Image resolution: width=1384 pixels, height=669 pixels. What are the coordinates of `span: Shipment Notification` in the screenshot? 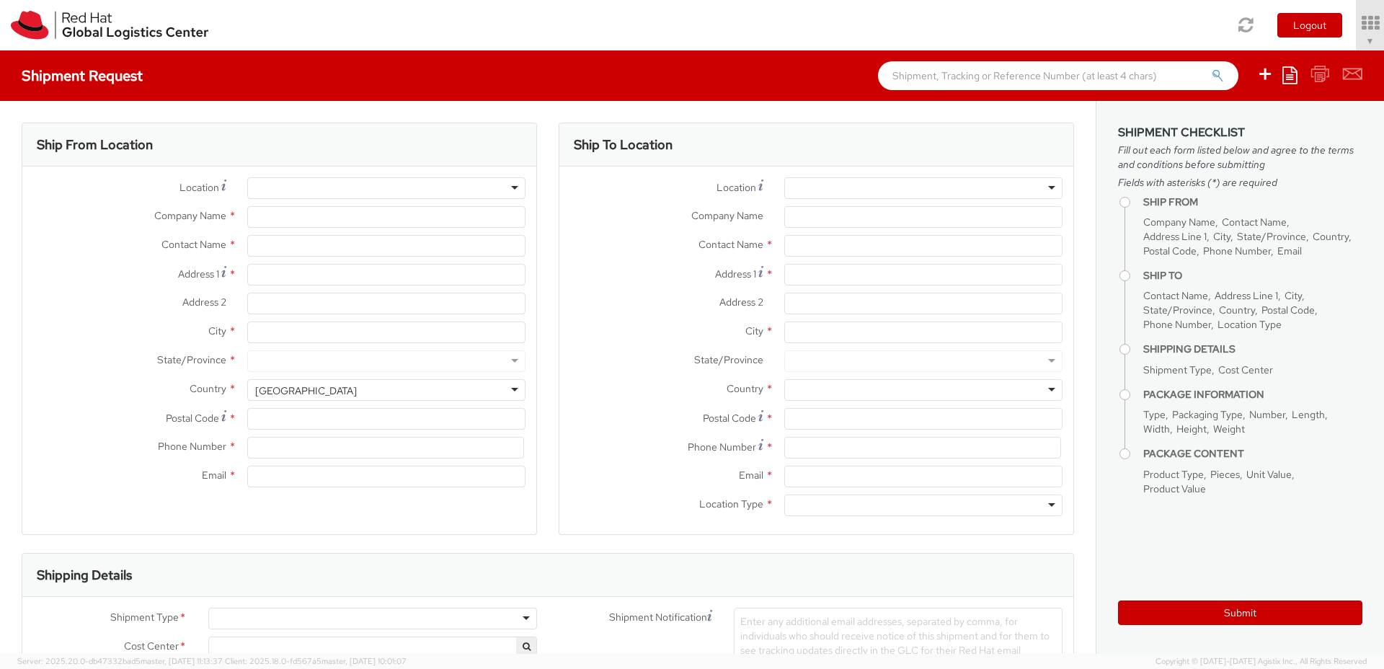 It's located at (658, 617).